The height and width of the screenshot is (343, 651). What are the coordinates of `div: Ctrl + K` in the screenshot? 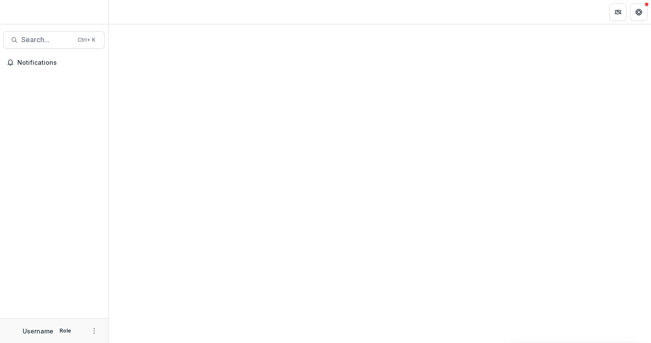 It's located at (86, 40).